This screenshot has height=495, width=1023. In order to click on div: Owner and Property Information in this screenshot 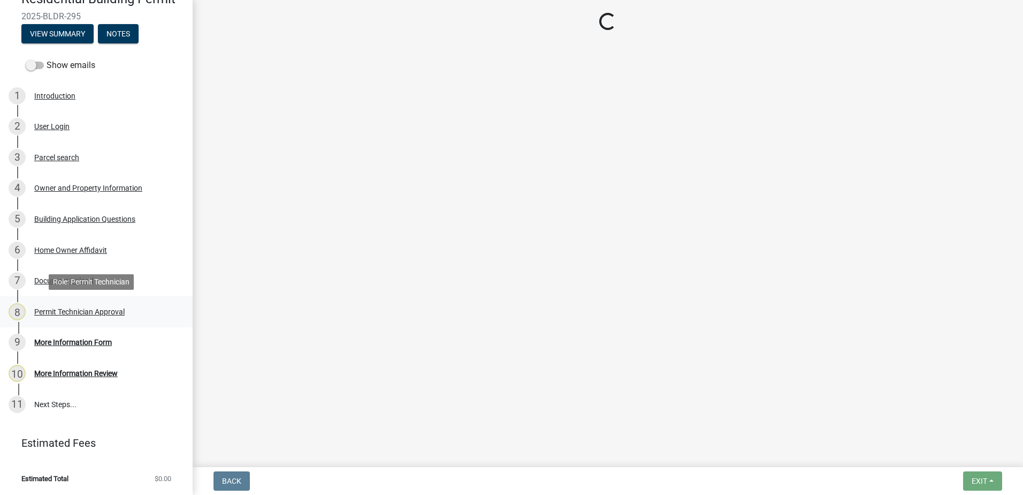, I will do `click(88, 188)`.